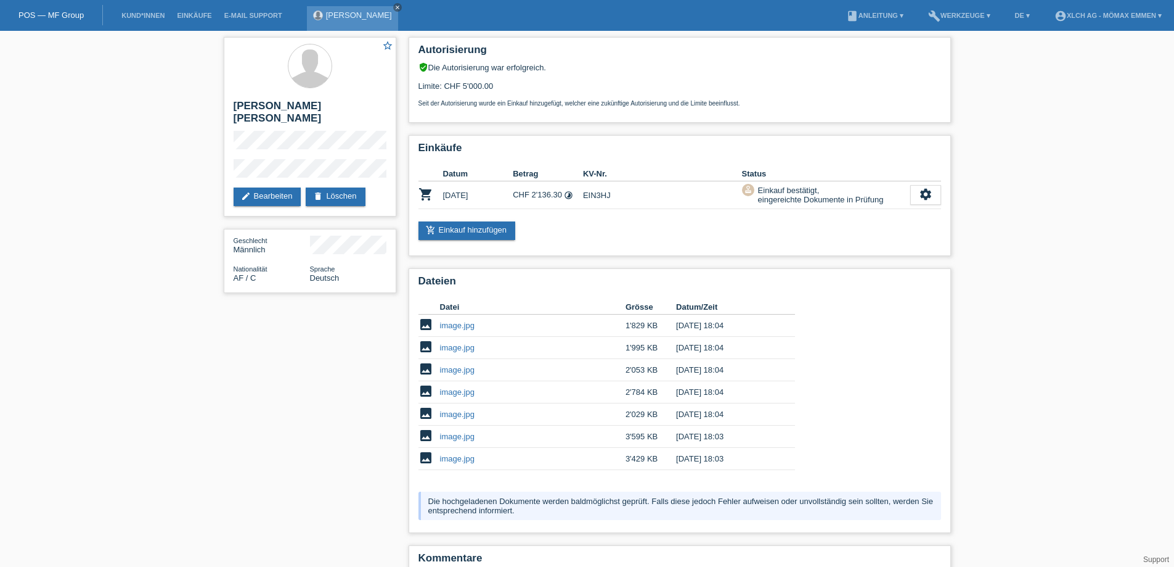 The height and width of the screenshot is (567, 1174). What do you see at coordinates (548, 174) in the screenshot?
I see `th: Betrag` at bounding box center [548, 174].